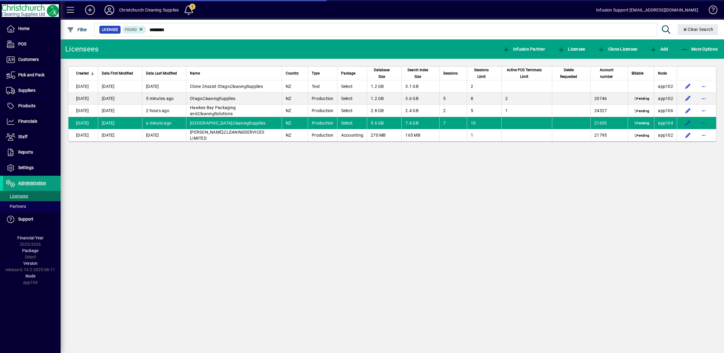  What do you see at coordinates (323, 73) in the screenshot?
I see `div: Type` at bounding box center [323, 73].